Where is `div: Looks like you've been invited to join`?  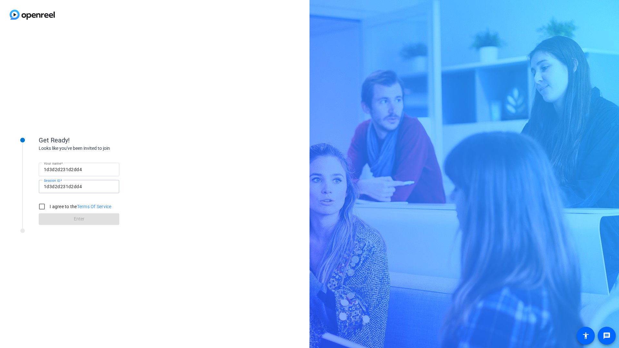
div: Looks like you've been invited to join is located at coordinates (103, 148).